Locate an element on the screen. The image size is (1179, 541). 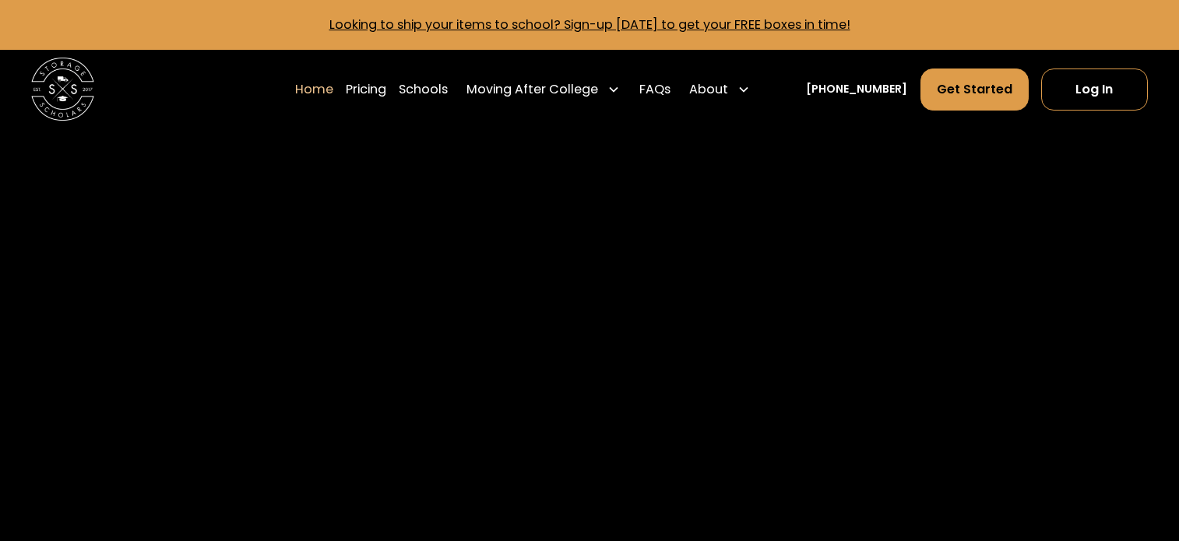
a: Pricing is located at coordinates (366, 90).